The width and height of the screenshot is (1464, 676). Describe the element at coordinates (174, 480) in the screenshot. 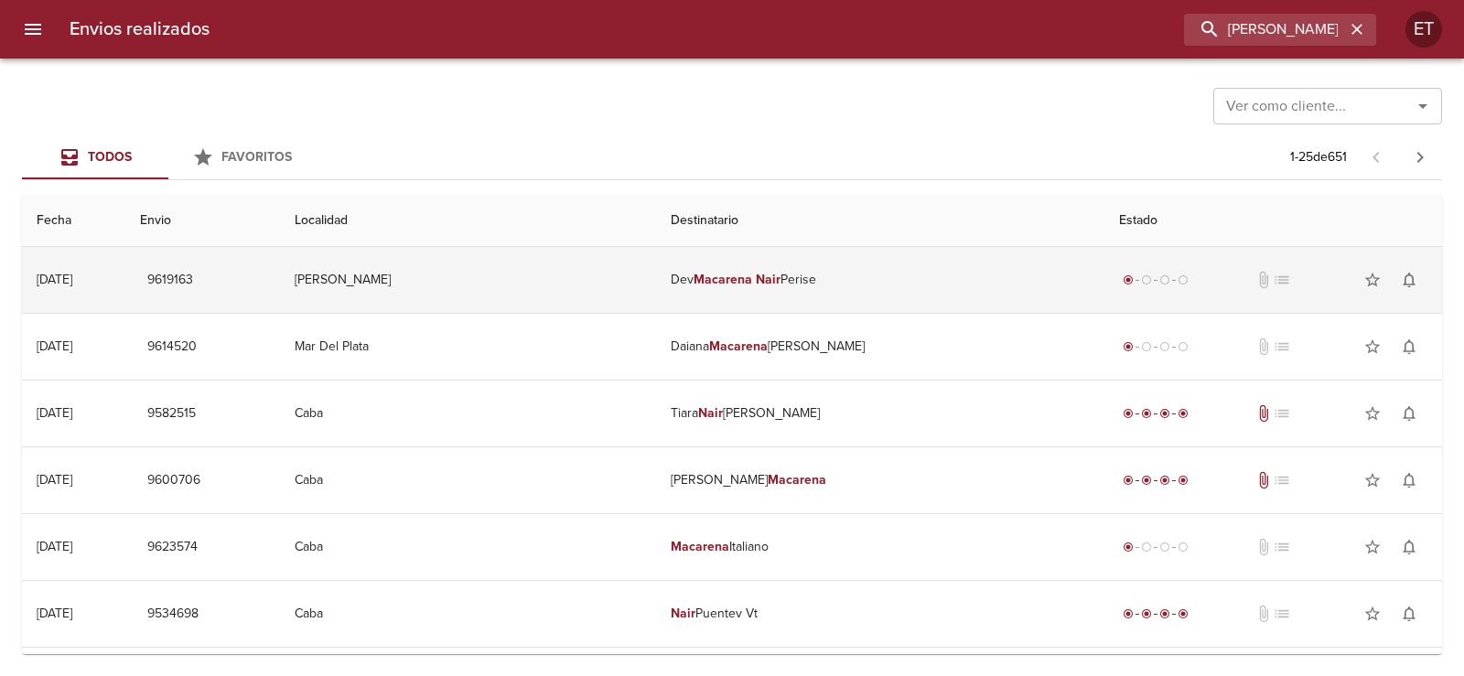

I see `button: 9600706` at that location.